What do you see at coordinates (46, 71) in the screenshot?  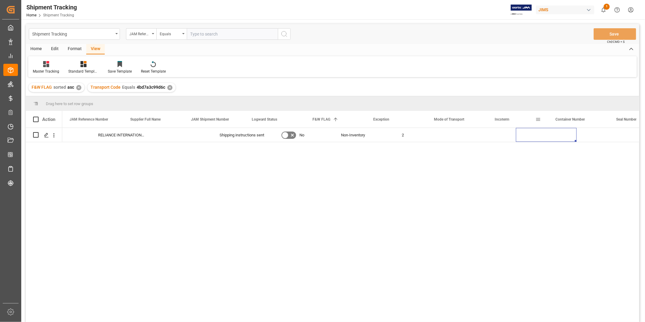 I see `div: Master Tracking` at bounding box center [46, 71].